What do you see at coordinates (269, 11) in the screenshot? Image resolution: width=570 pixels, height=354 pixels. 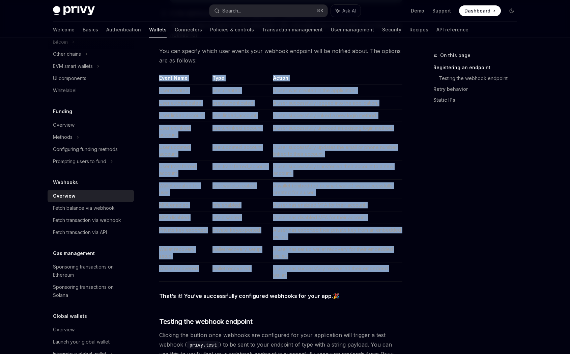 I see `button: Search...⌘K` at bounding box center [269, 11].